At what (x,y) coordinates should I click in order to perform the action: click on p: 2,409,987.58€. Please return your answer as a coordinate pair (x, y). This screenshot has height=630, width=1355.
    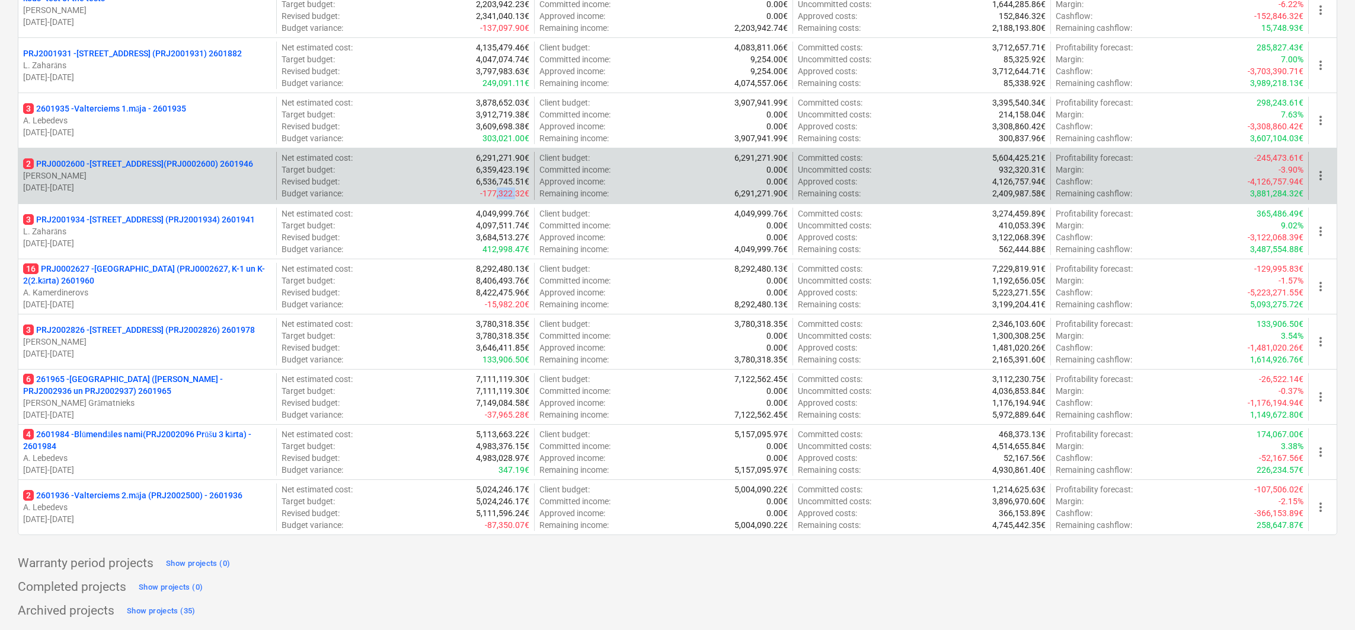
    Looking at the image, I should click on (1019, 193).